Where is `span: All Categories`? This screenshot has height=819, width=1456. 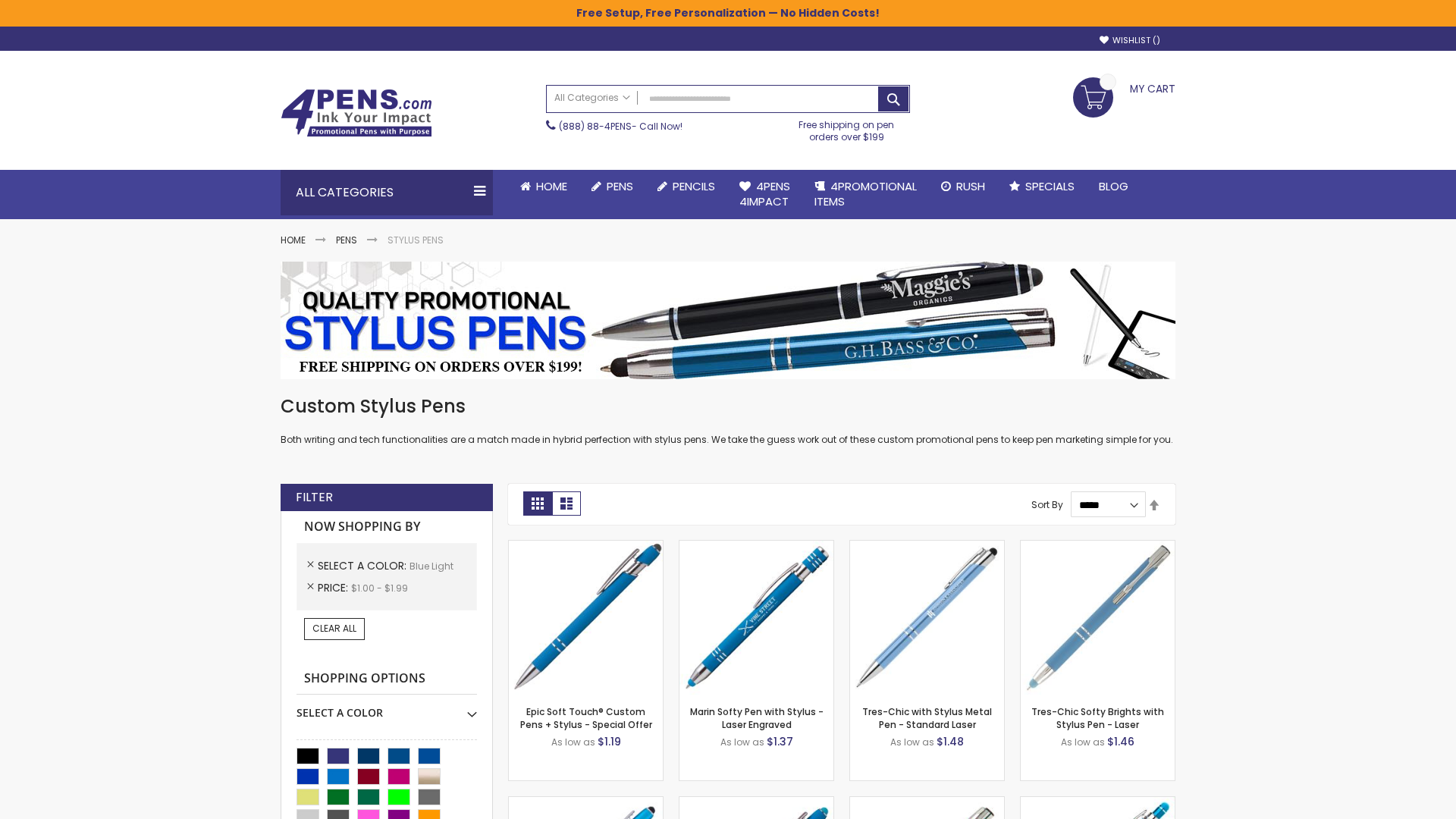 span: All Categories is located at coordinates (593, 98).